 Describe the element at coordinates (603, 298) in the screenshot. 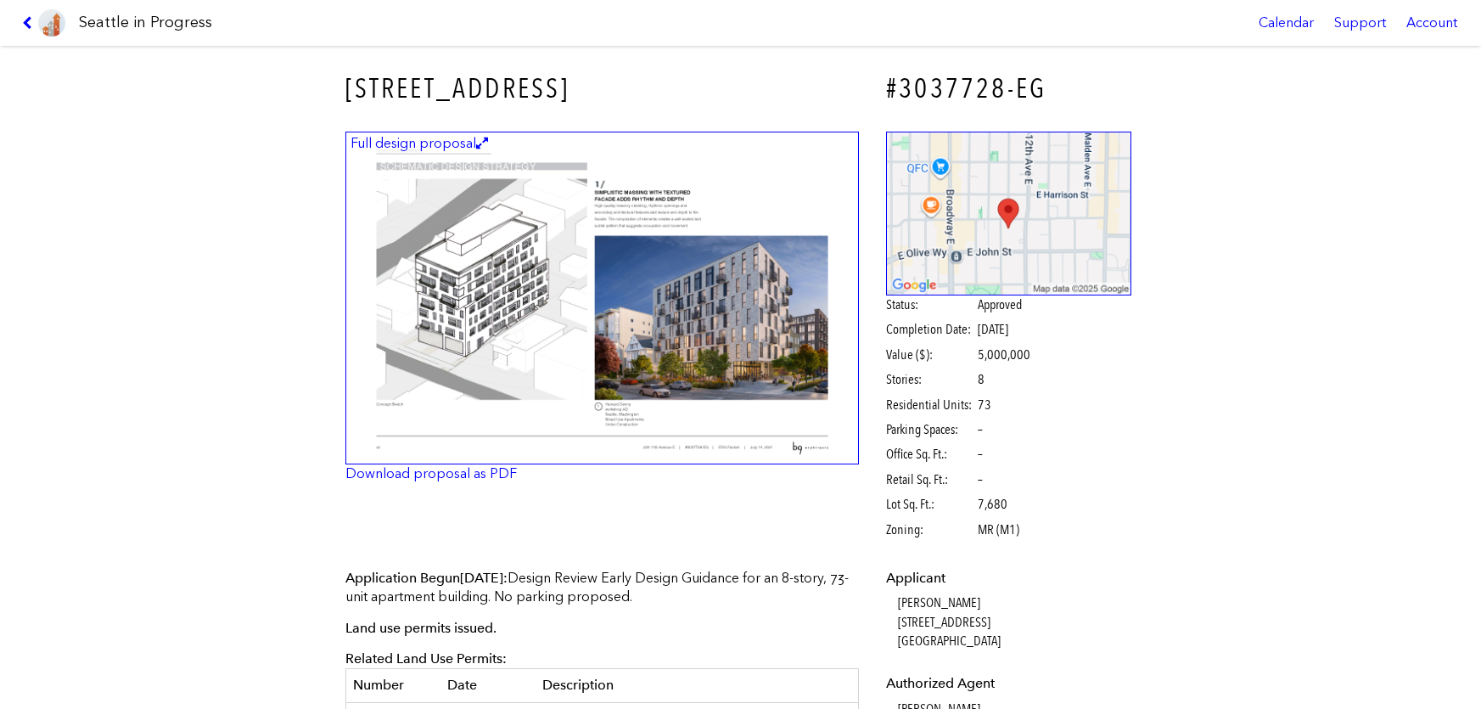

I see `a: Full design proposal` at that location.